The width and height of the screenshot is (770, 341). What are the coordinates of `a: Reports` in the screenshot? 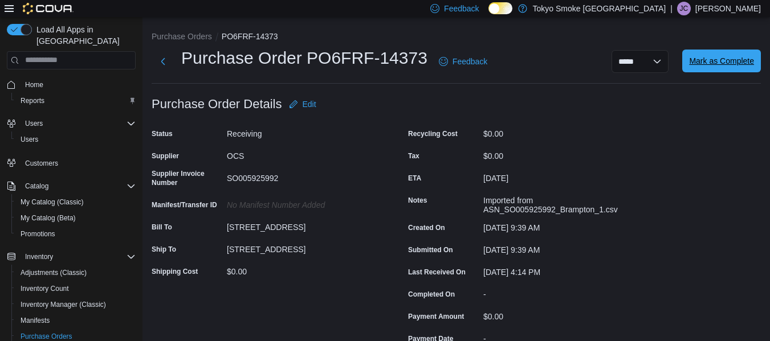 It's located at (32, 101).